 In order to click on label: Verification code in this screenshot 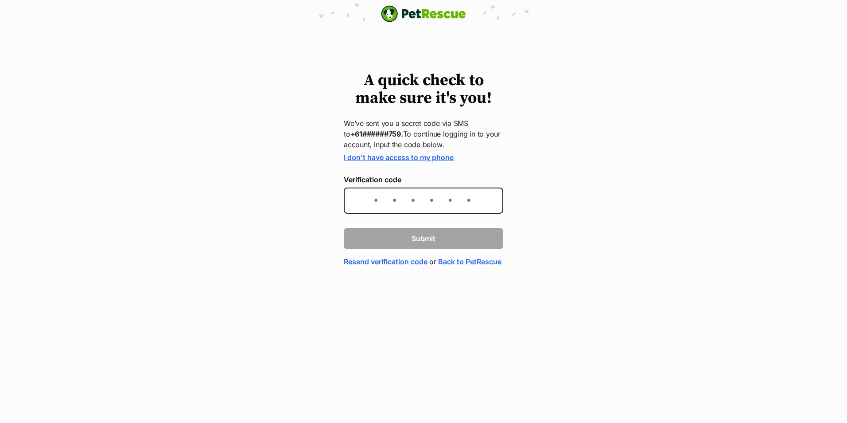, I will do `click(423, 179)`.